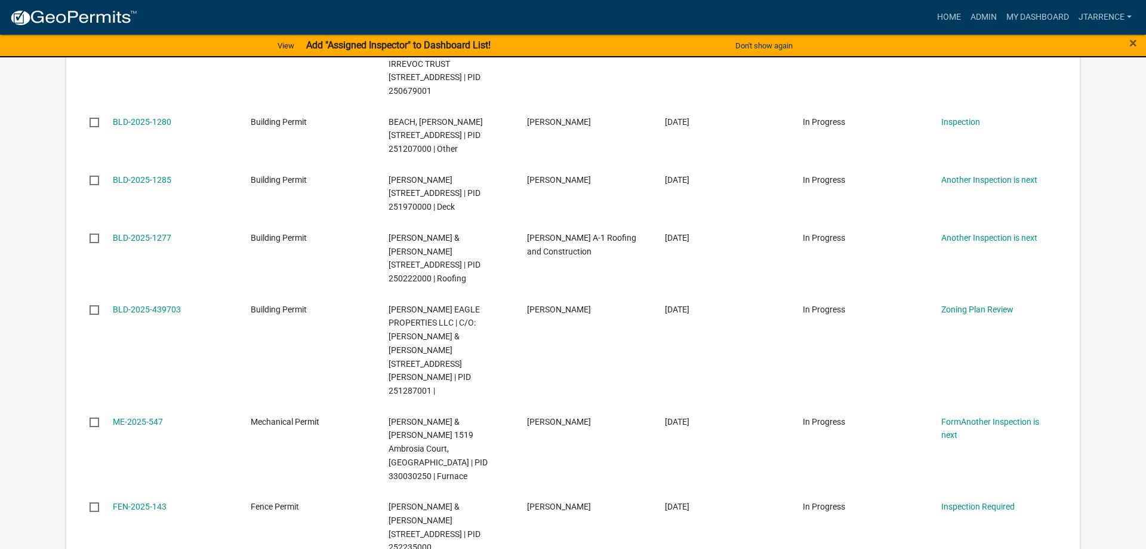  I want to click on a: Admin, so click(984, 17).